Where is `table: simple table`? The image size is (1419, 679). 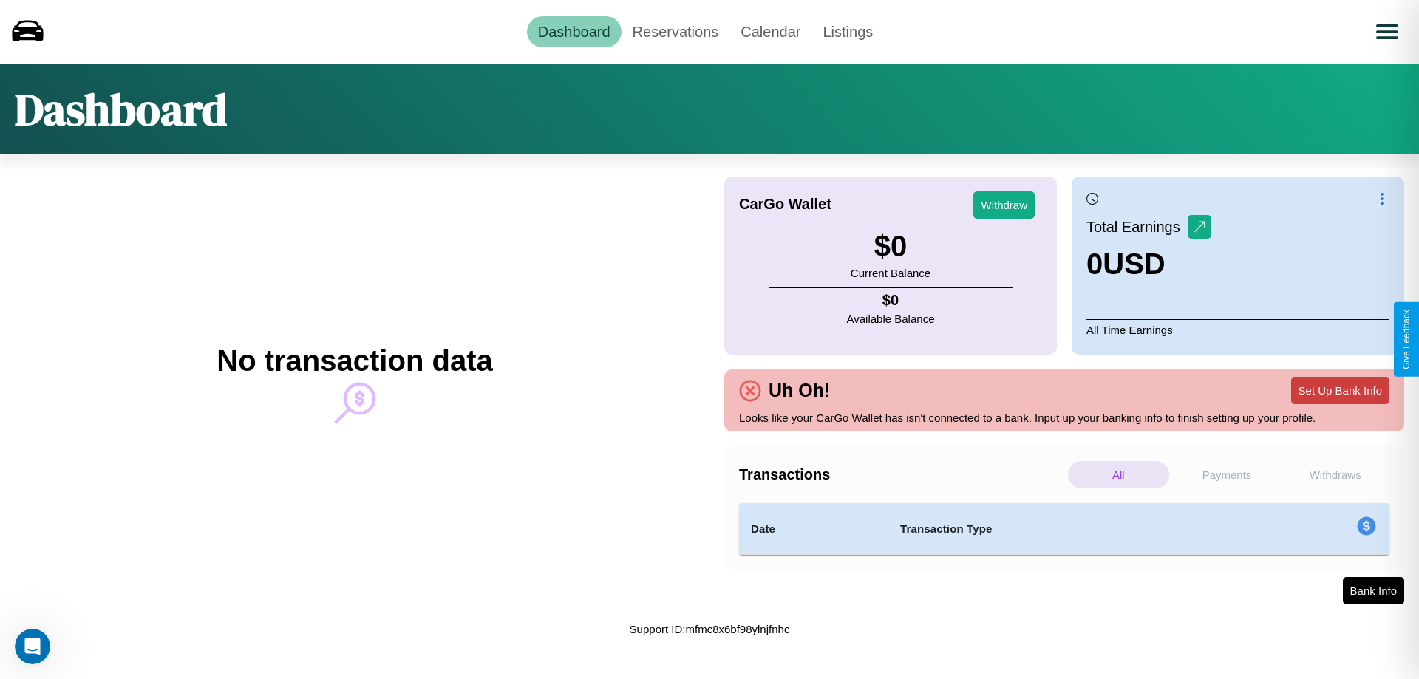 table: simple table is located at coordinates (1064, 529).